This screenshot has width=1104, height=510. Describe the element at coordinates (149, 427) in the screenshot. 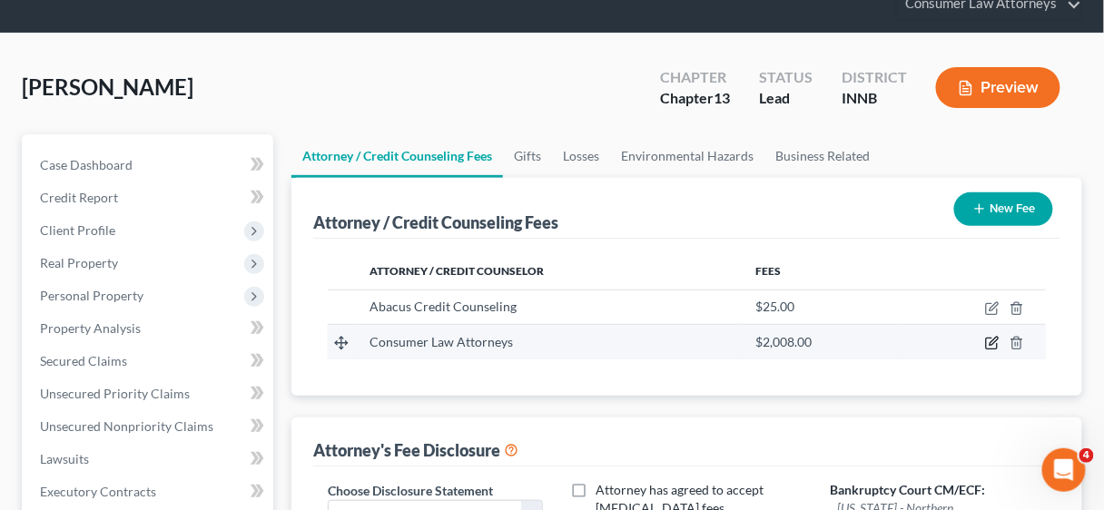

I see `a: Unsecured Nonpriority Claims` at that location.